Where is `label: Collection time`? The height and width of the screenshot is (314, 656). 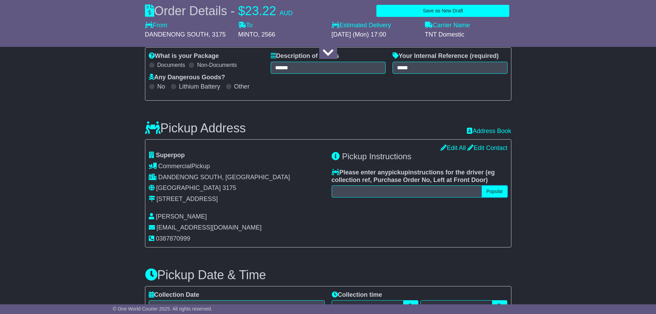
label: Collection time is located at coordinates (357, 295).